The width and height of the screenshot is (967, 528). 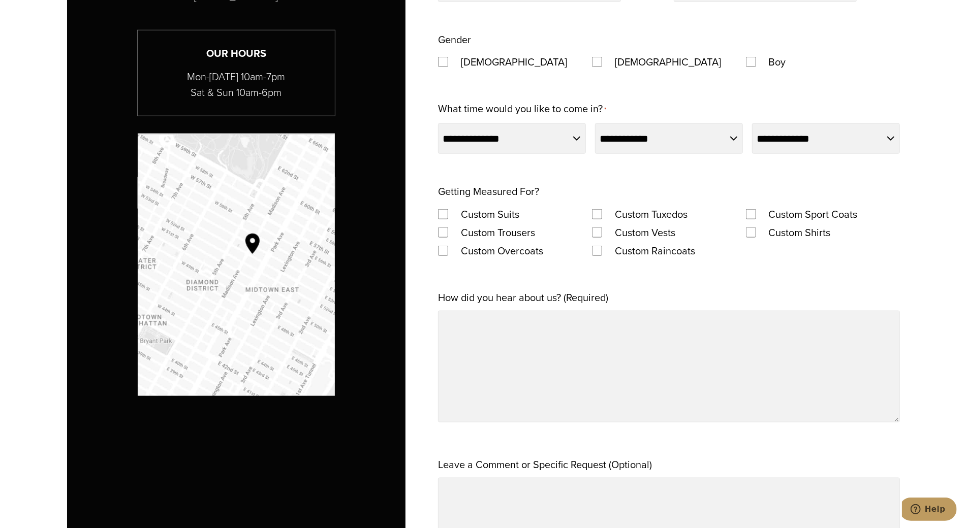 What do you see at coordinates (522, 109) in the screenshot?
I see `label: What time would you like to come in?` at bounding box center [522, 109].